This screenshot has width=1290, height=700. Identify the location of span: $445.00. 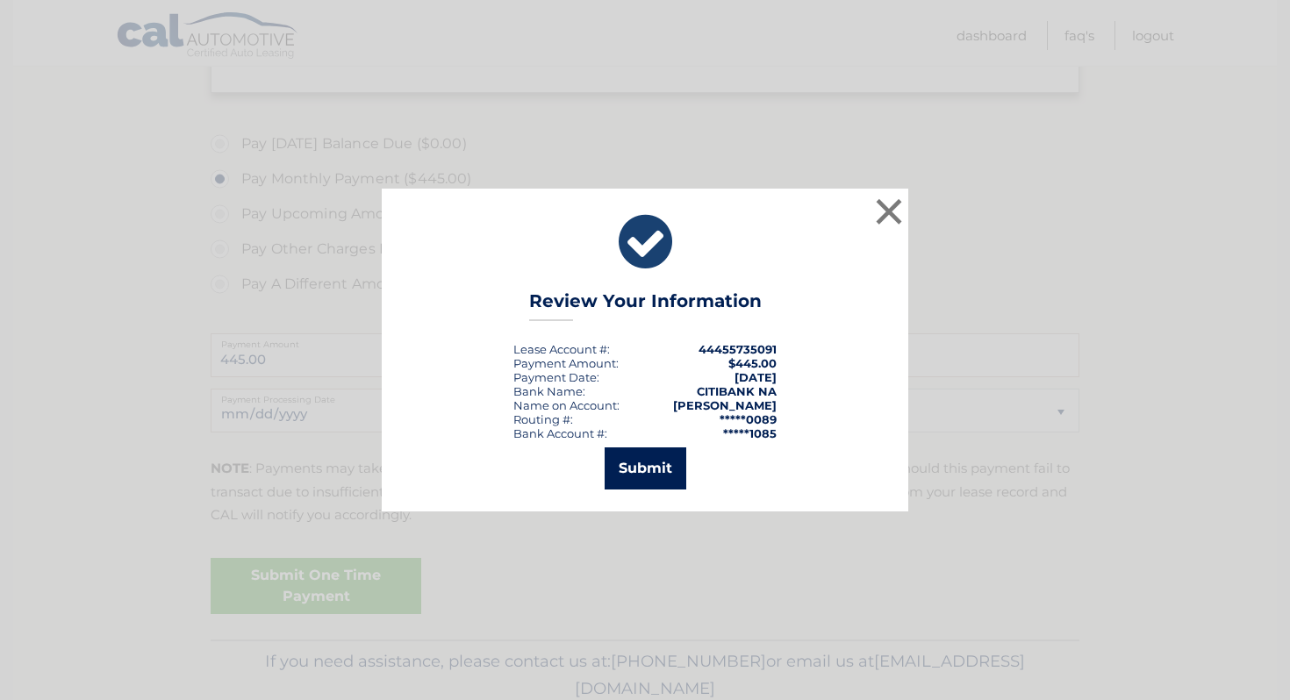
(752, 363).